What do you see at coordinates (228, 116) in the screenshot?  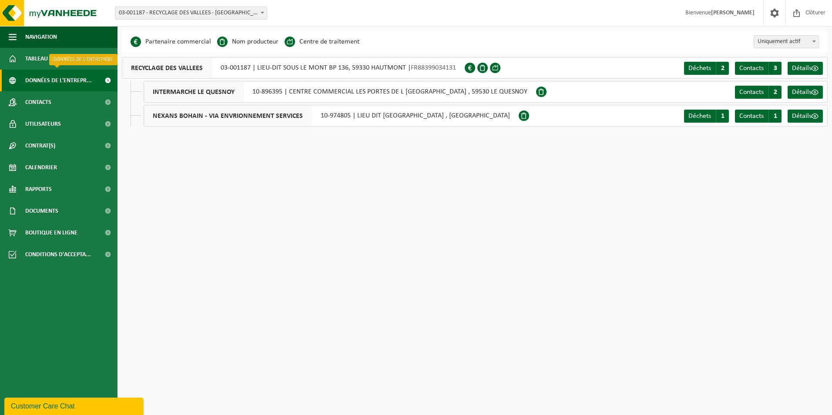 I see `span: NEXANS BOHAIN - VIA ENVRIONNEMENT SERVICES` at bounding box center [228, 116].